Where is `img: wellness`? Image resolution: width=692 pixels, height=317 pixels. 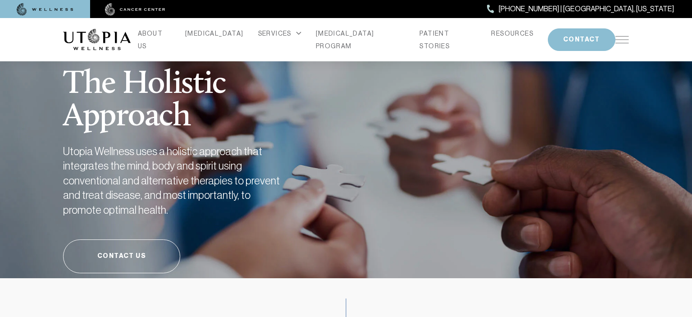
img: wellness is located at coordinates (45, 9).